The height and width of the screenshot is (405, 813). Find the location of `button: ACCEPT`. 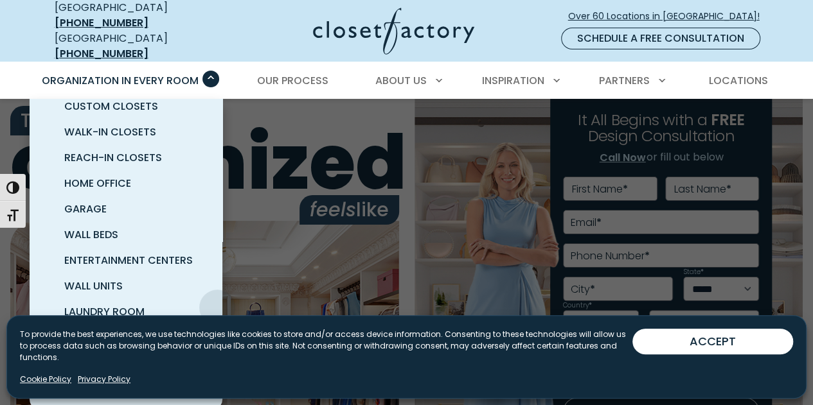

button: ACCEPT is located at coordinates (712, 342).